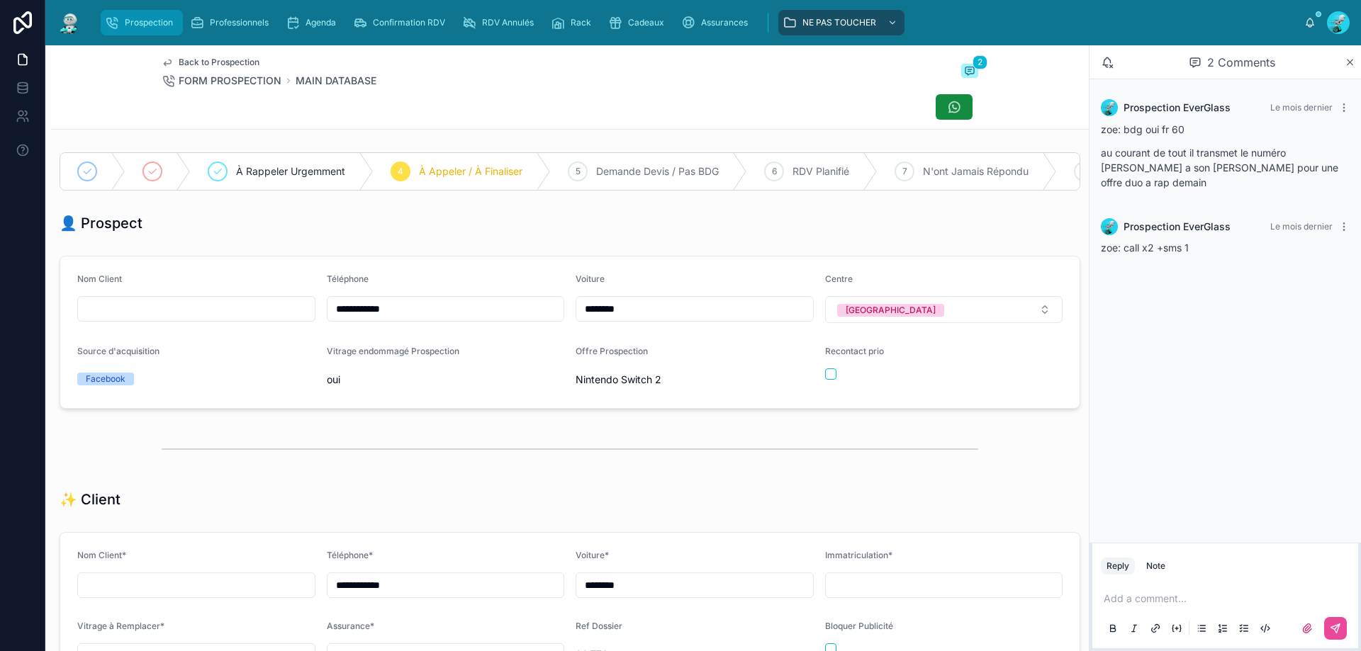  Describe the element at coordinates (1118, 566) in the screenshot. I see `button: Reply` at that location.